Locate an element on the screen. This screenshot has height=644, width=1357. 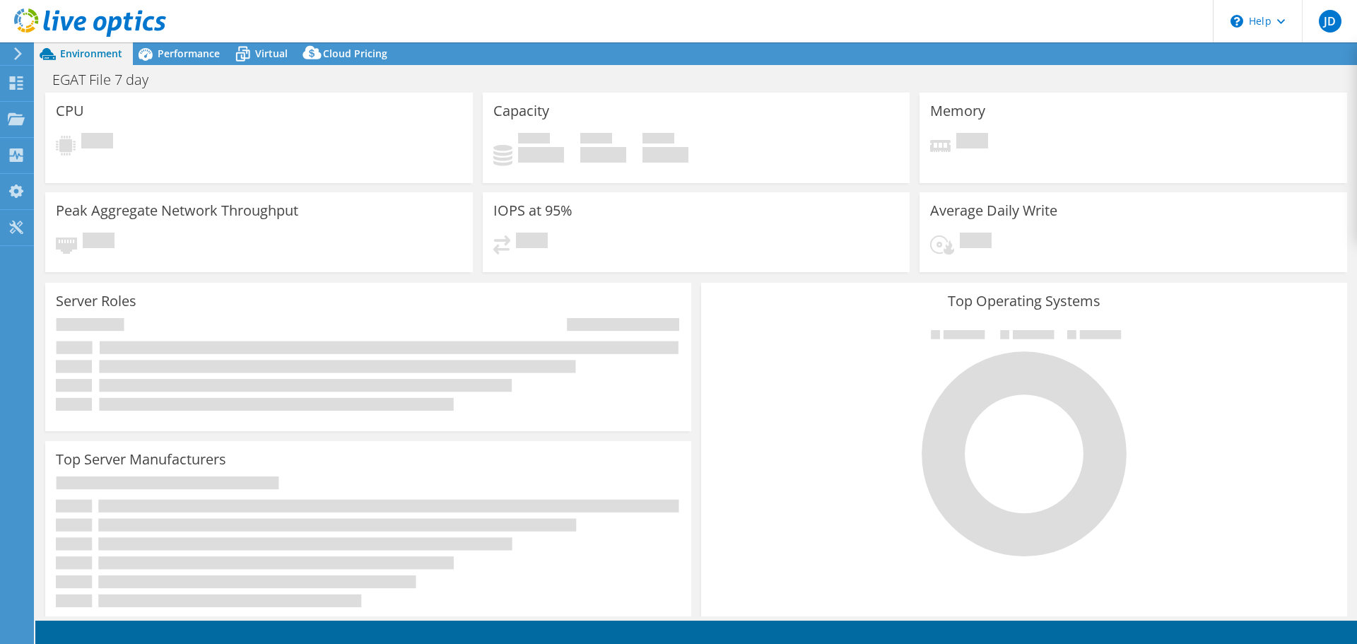
span: Performance is located at coordinates (189, 53).